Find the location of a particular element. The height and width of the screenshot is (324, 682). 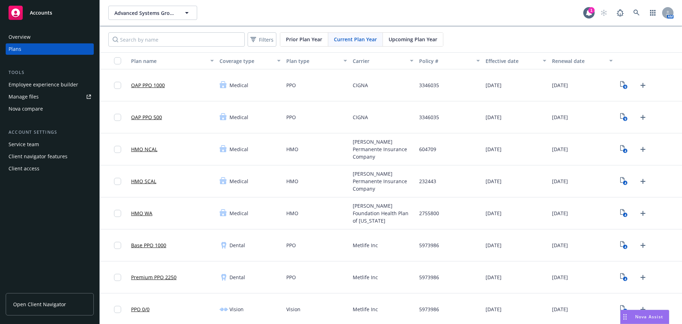

button: Coverage type is located at coordinates (250, 61).